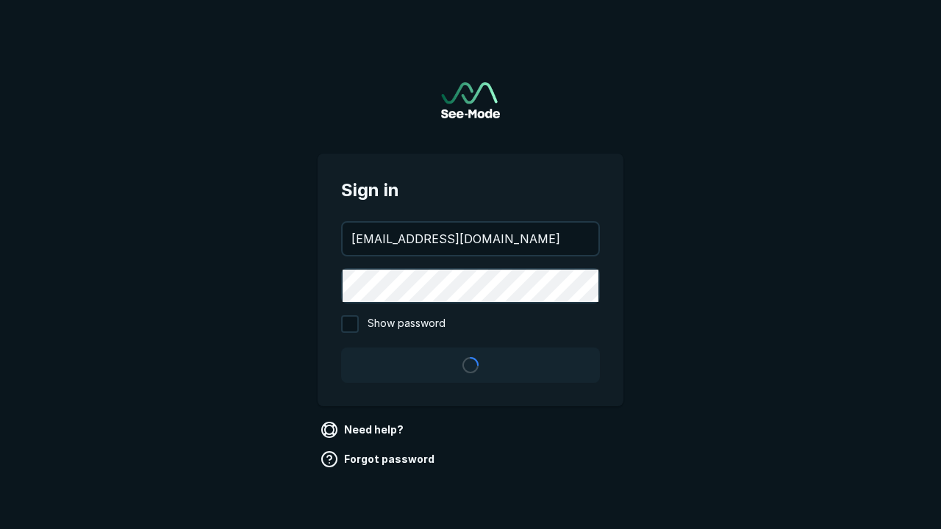 The width and height of the screenshot is (941, 529). What do you see at coordinates (363, 430) in the screenshot?
I see `a: Need help?` at bounding box center [363, 430].